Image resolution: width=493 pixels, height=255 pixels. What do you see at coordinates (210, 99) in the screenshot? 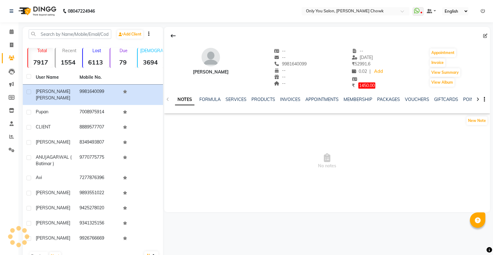
I see `a: FORMULA` at bounding box center [210, 99].